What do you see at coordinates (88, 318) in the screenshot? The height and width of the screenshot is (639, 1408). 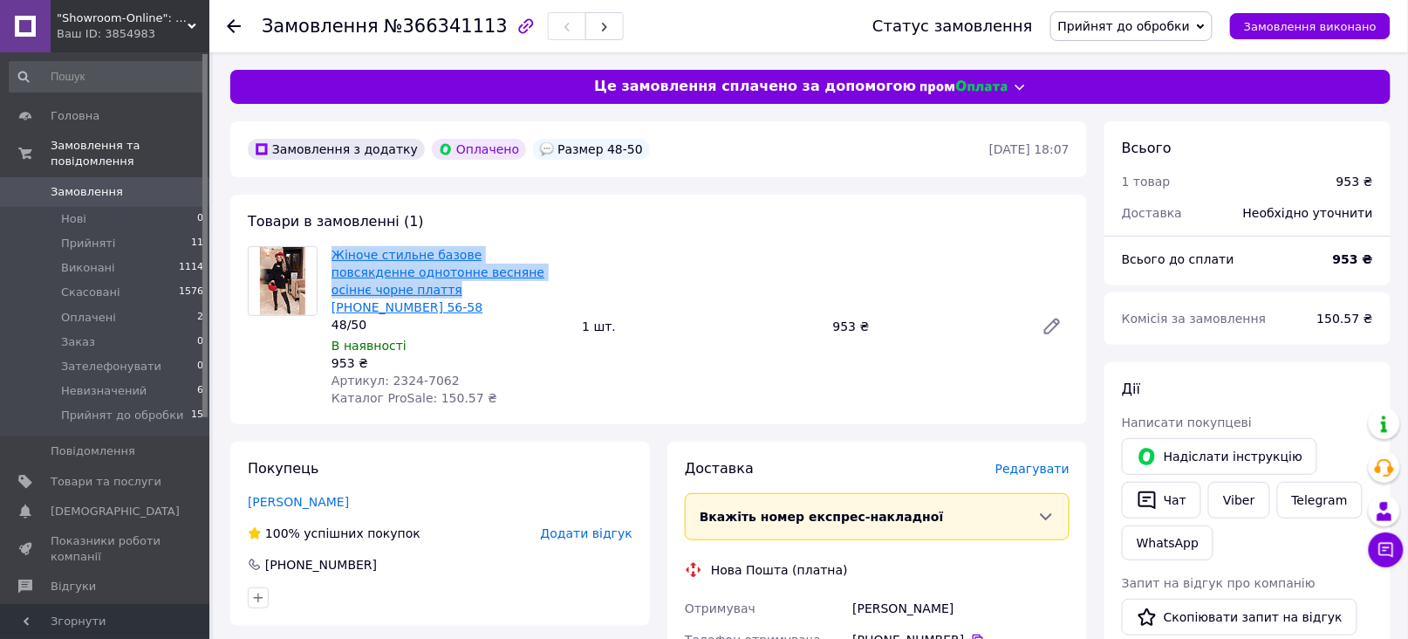 I see `span: Оплачені` at bounding box center [88, 318].